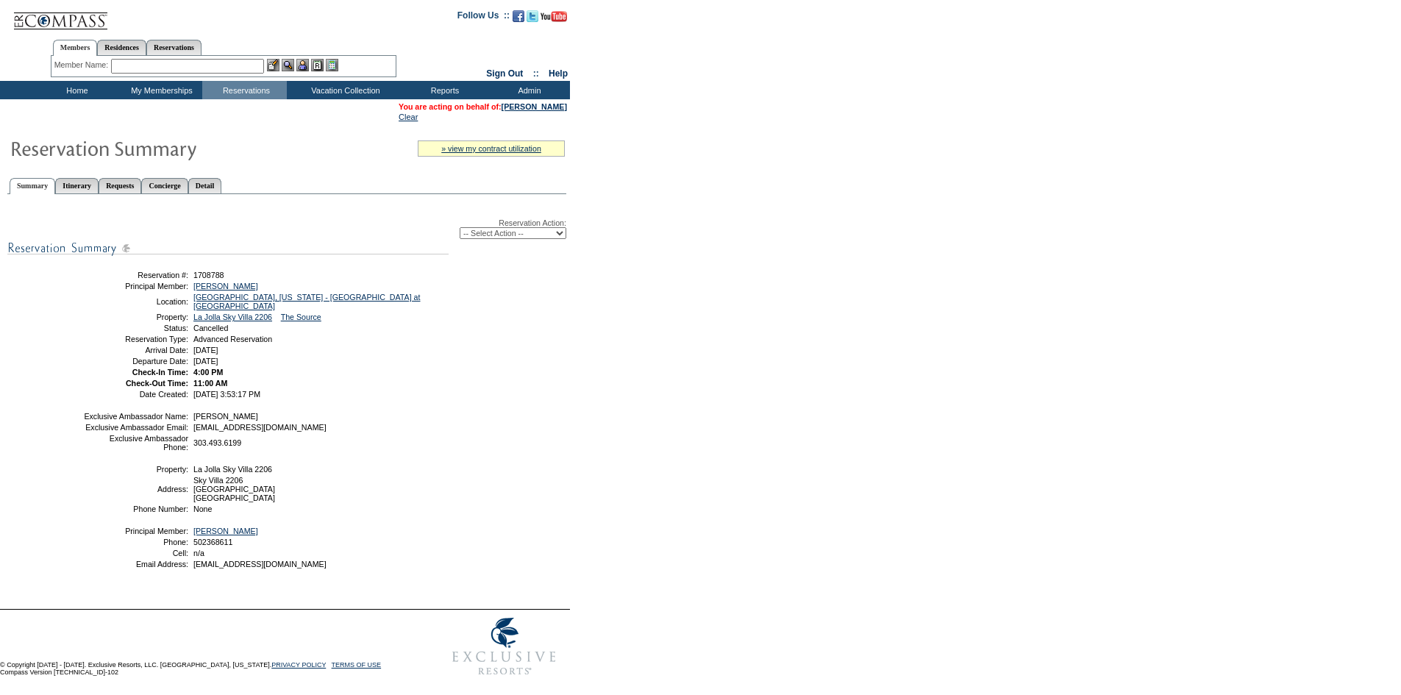 This screenshot has height=695, width=1401. What do you see at coordinates (505, 74) in the screenshot?
I see `a: Sign Out` at bounding box center [505, 74].